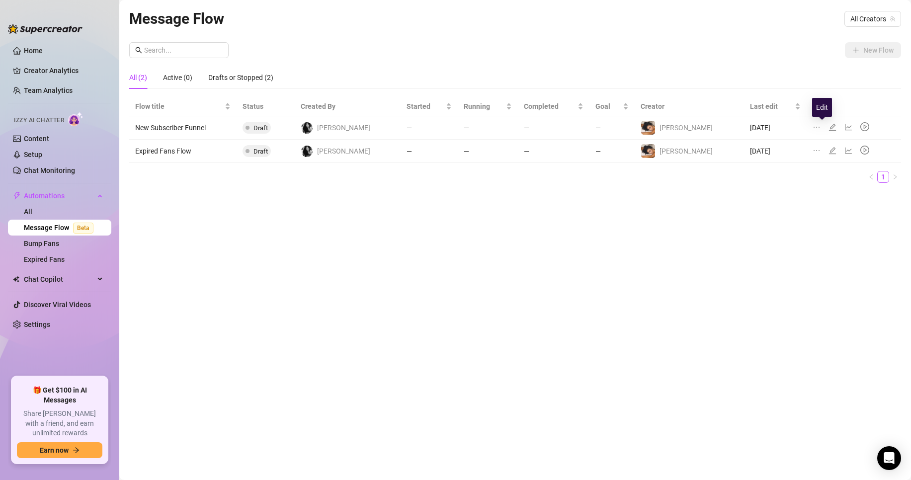  Describe the element at coordinates (896, 177) in the screenshot. I see `span: right` at that location.